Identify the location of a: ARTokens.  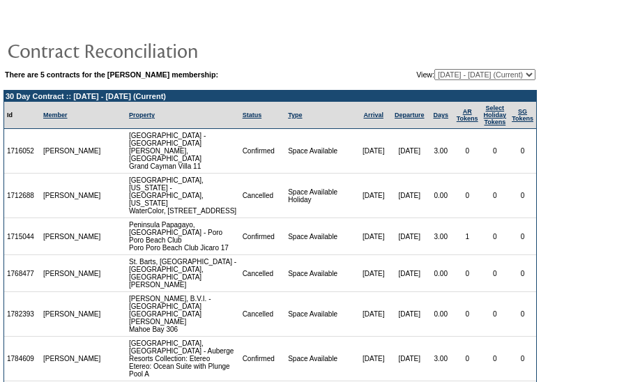
(467, 115).